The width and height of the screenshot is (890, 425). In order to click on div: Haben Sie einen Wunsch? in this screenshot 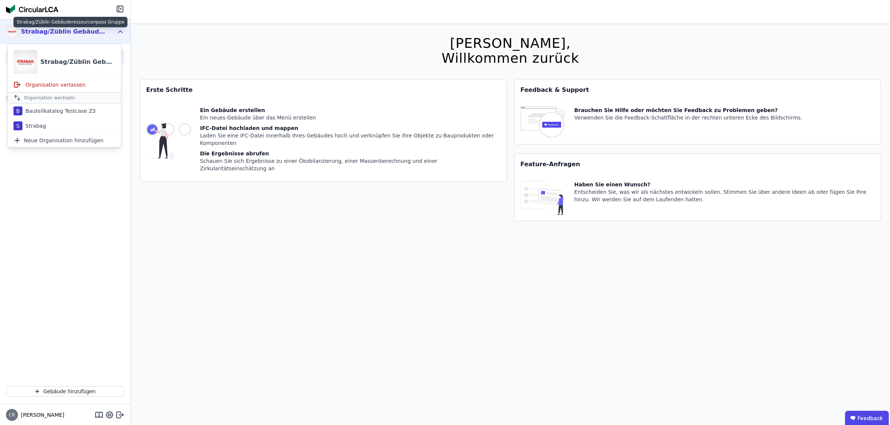, I will do `click(725, 185)`.